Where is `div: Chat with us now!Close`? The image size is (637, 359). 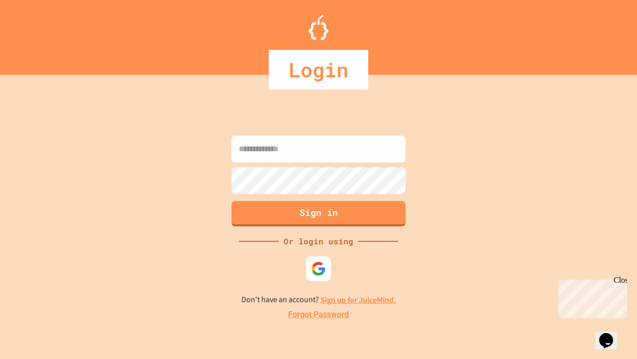
div: Chat with us now!Close is located at coordinates (36, 33).